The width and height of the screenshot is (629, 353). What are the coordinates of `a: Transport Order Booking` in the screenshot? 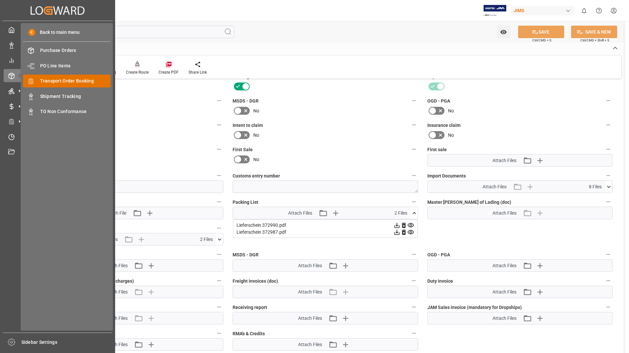 It's located at (67, 81).